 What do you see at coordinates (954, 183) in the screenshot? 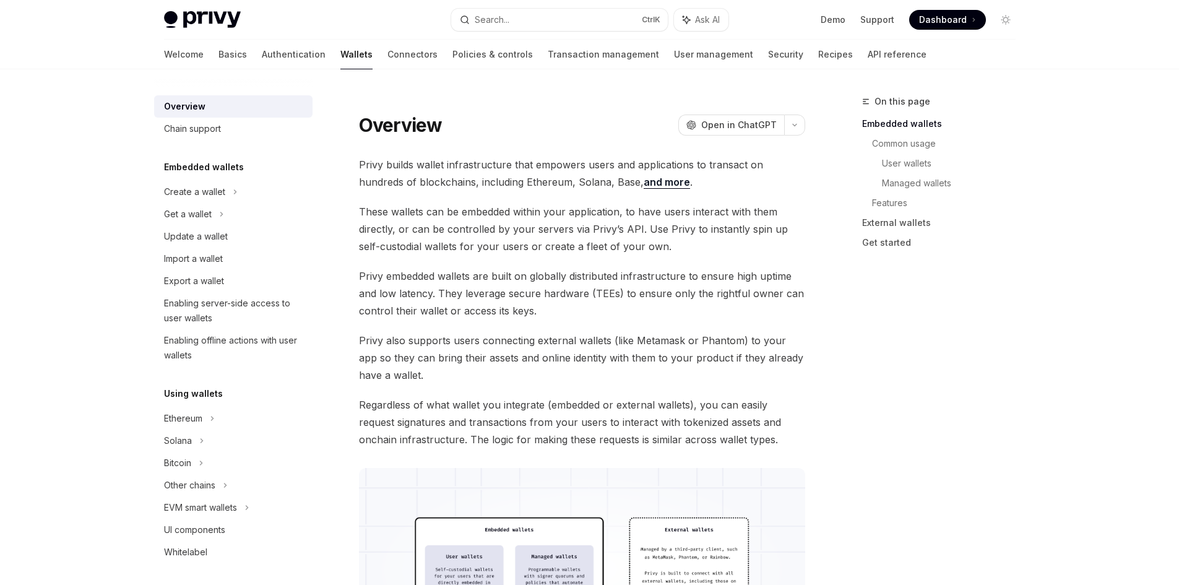
I see `a: Managed wallets` at bounding box center [954, 183].